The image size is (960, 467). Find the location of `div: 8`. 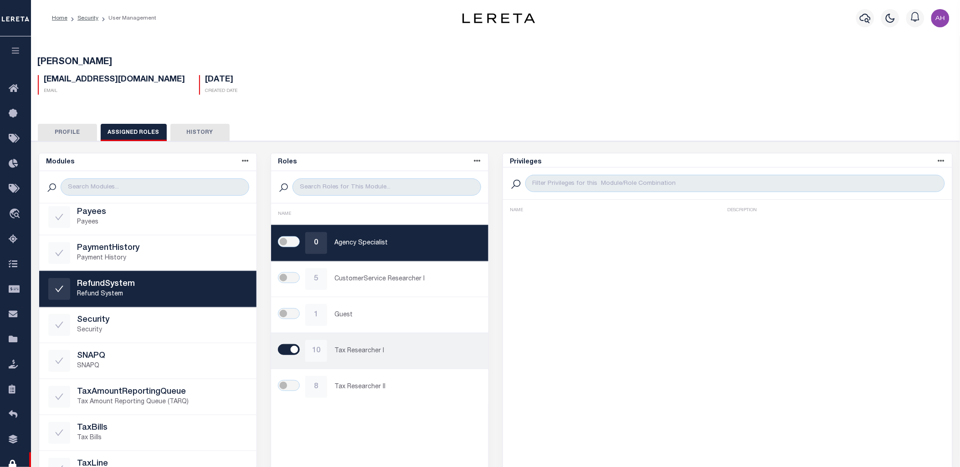

div: 8 is located at coordinates (316, 387).